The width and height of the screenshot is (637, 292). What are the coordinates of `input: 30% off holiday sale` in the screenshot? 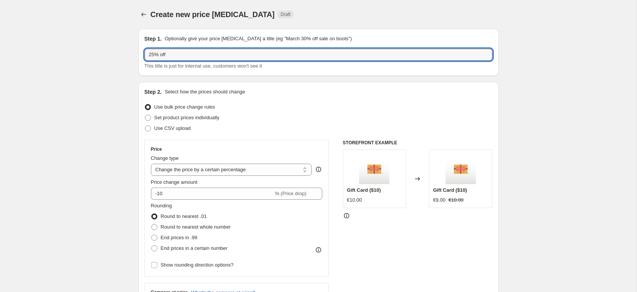 It's located at (319, 55).